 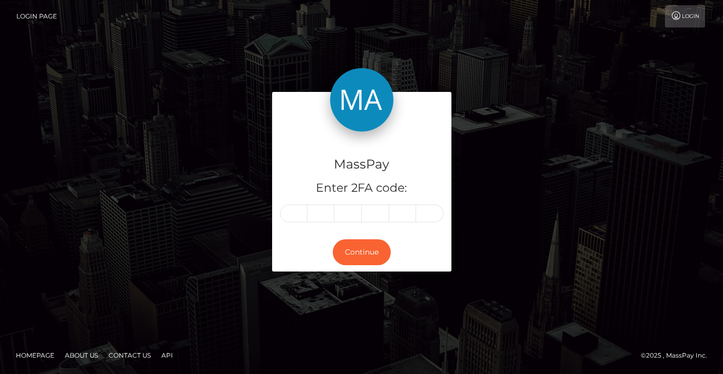 I want to click on button: Continue, so click(x=362, y=252).